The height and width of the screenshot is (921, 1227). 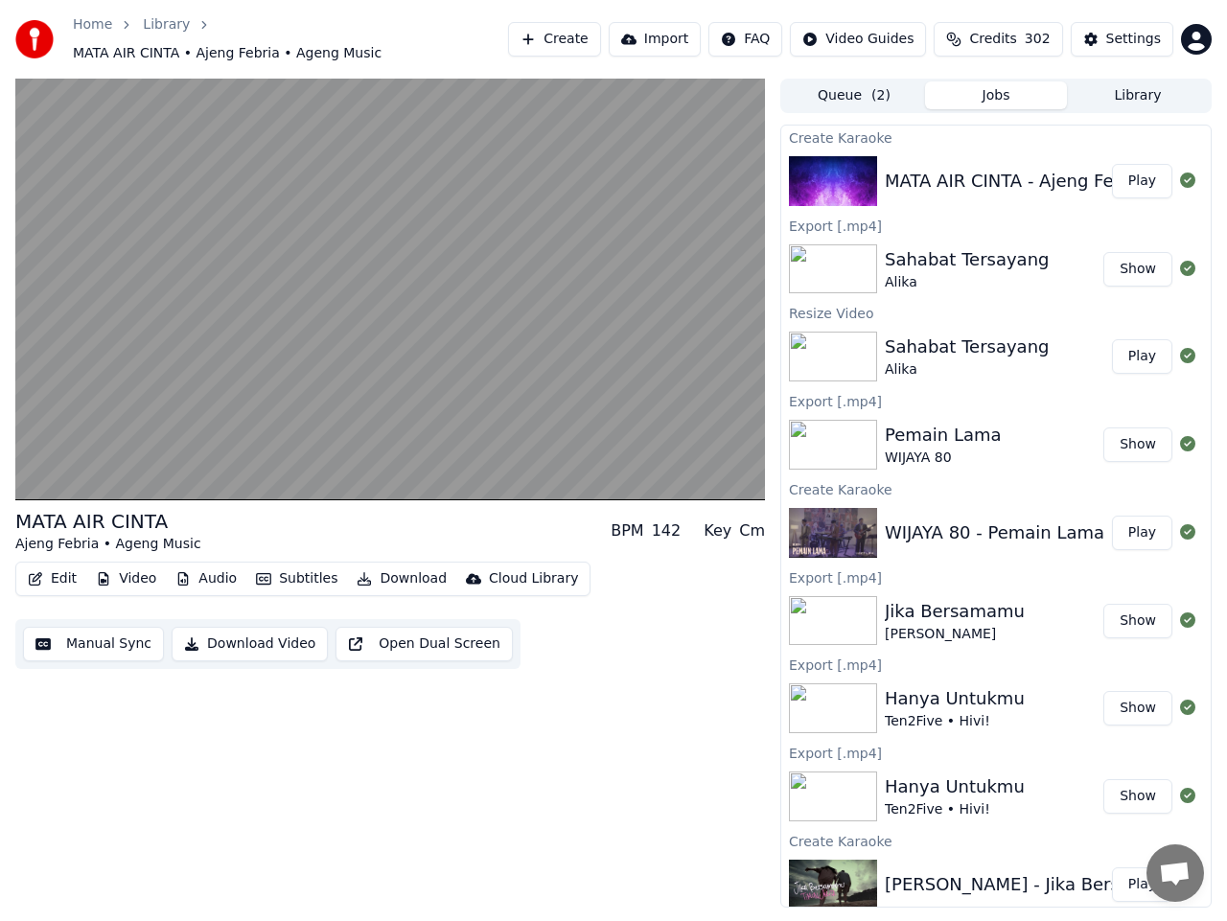 I want to click on button: Subtitles, so click(x=296, y=579).